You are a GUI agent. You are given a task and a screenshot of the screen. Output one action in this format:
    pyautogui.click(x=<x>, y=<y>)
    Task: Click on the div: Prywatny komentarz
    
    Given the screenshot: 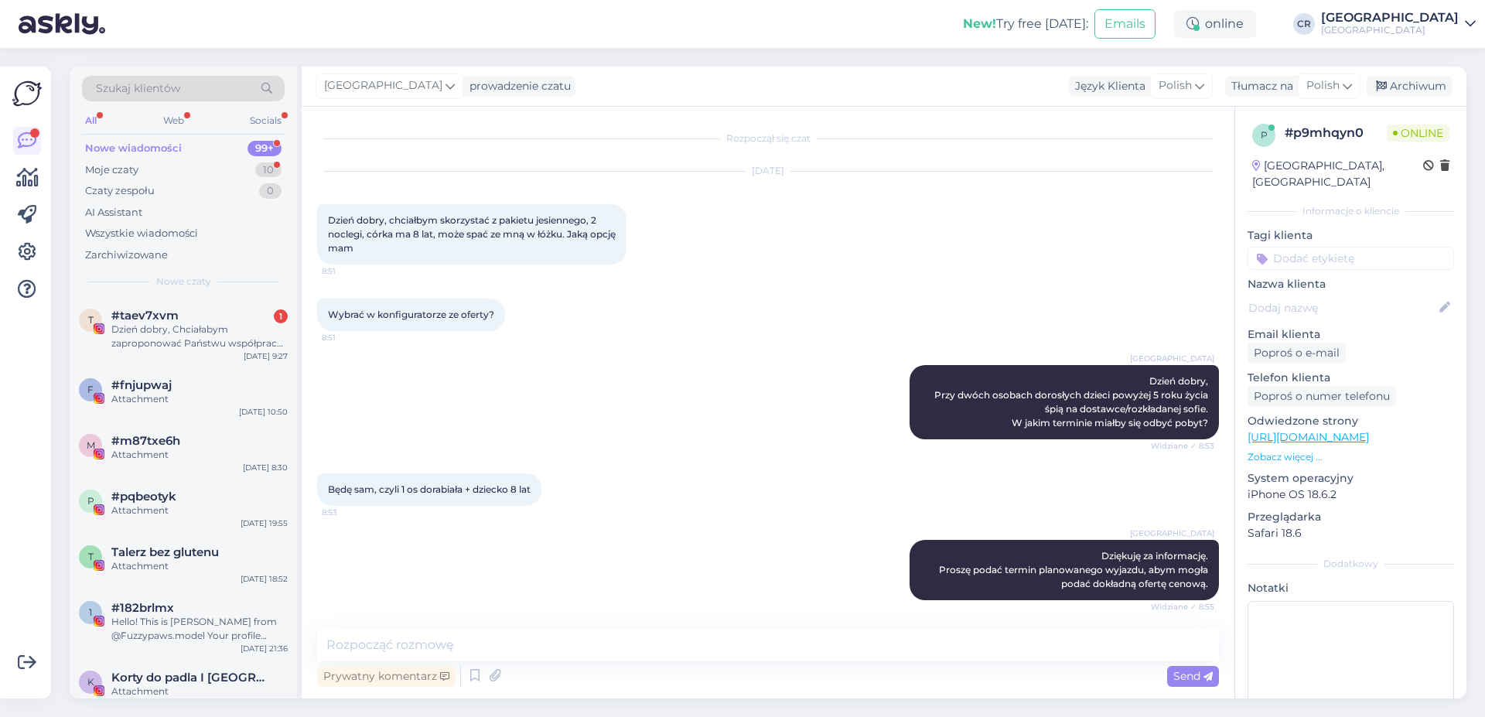 What is the action you would take?
    pyautogui.click(x=386, y=676)
    